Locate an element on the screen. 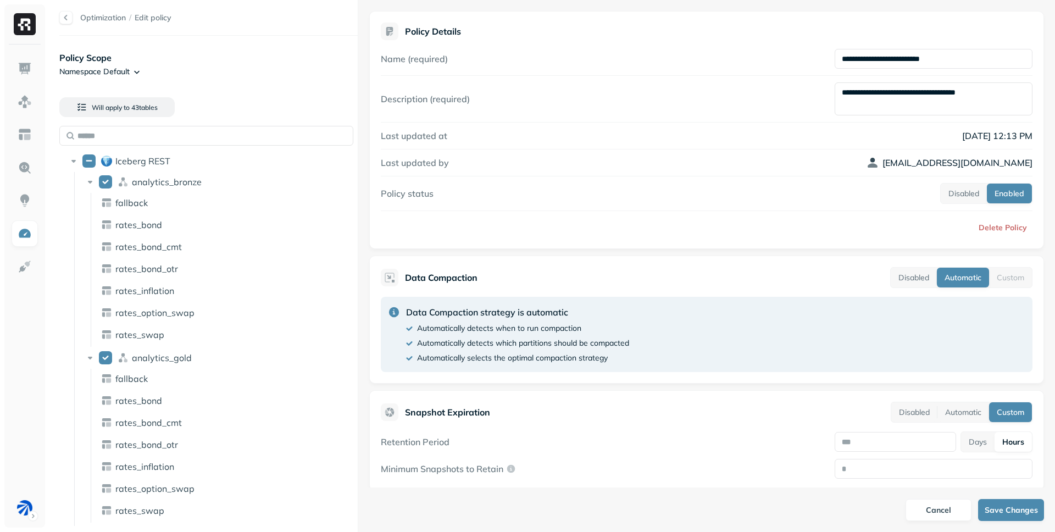  p: Minimum Snapshots to Retain is located at coordinates (442, 469).